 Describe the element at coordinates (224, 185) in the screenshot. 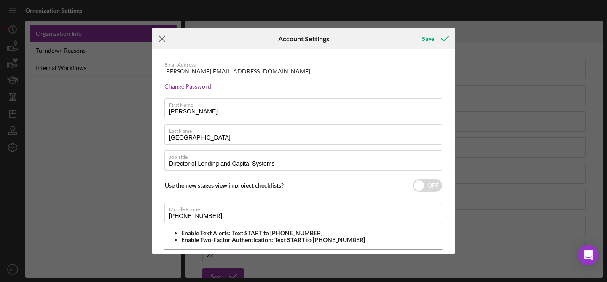

I see `label: Use the new stages view in project checklists?` at that location.